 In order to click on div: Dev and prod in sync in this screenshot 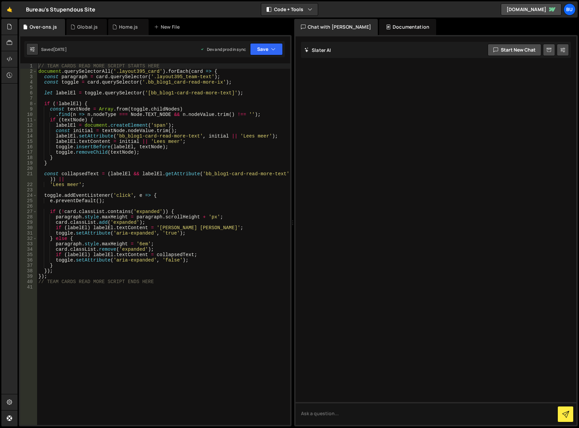, I will do `click(223, 49)`.